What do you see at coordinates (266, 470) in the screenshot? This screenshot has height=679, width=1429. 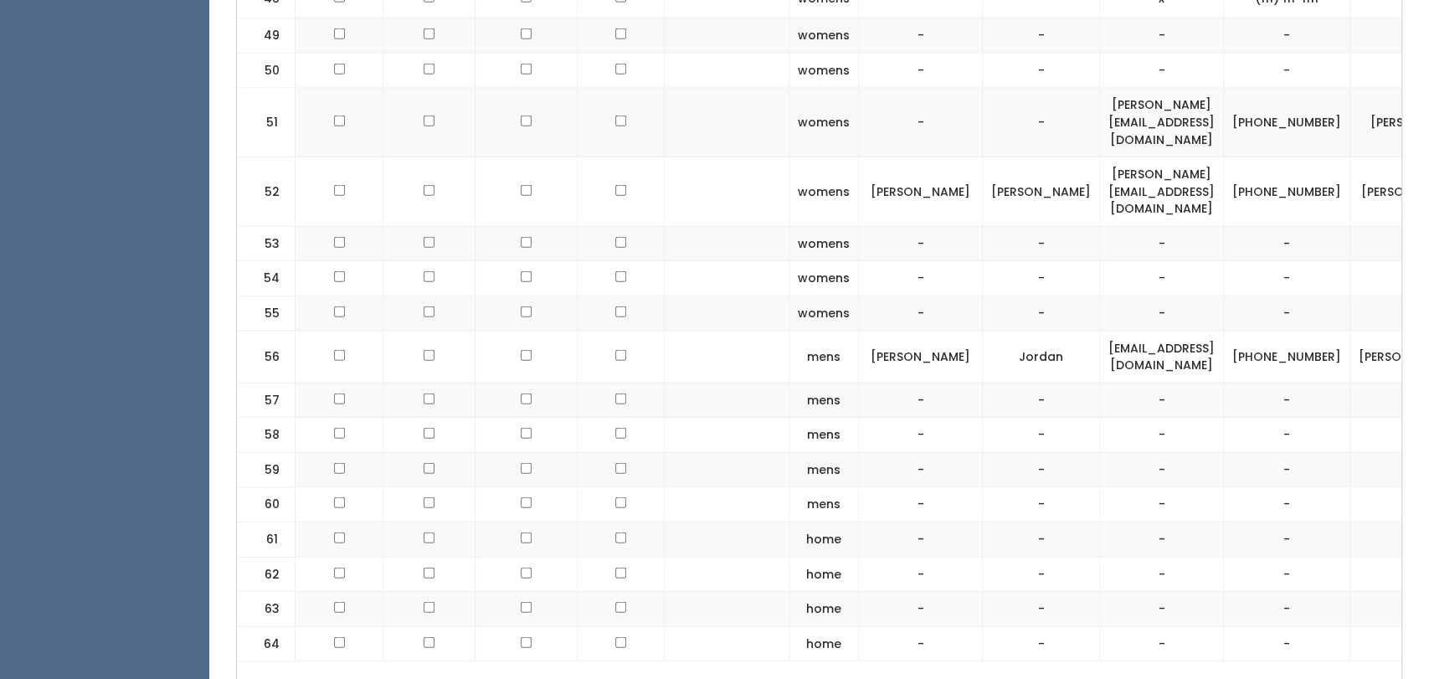 I see `td: 59` at bounding box center [266, 470].